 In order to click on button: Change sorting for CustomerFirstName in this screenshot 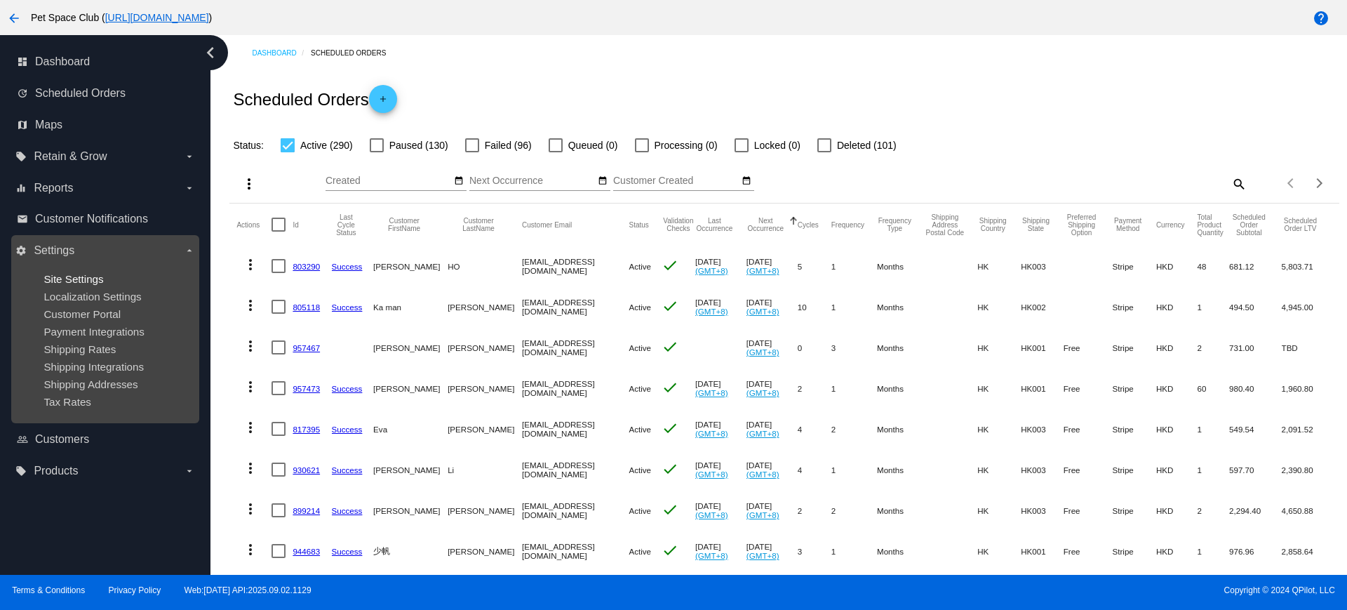, I will do `click(404, 225)`.